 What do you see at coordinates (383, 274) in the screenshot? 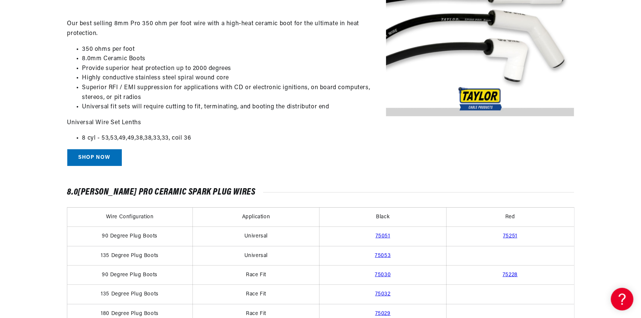
I see `a: 75030` at bounding box center [383, 274].